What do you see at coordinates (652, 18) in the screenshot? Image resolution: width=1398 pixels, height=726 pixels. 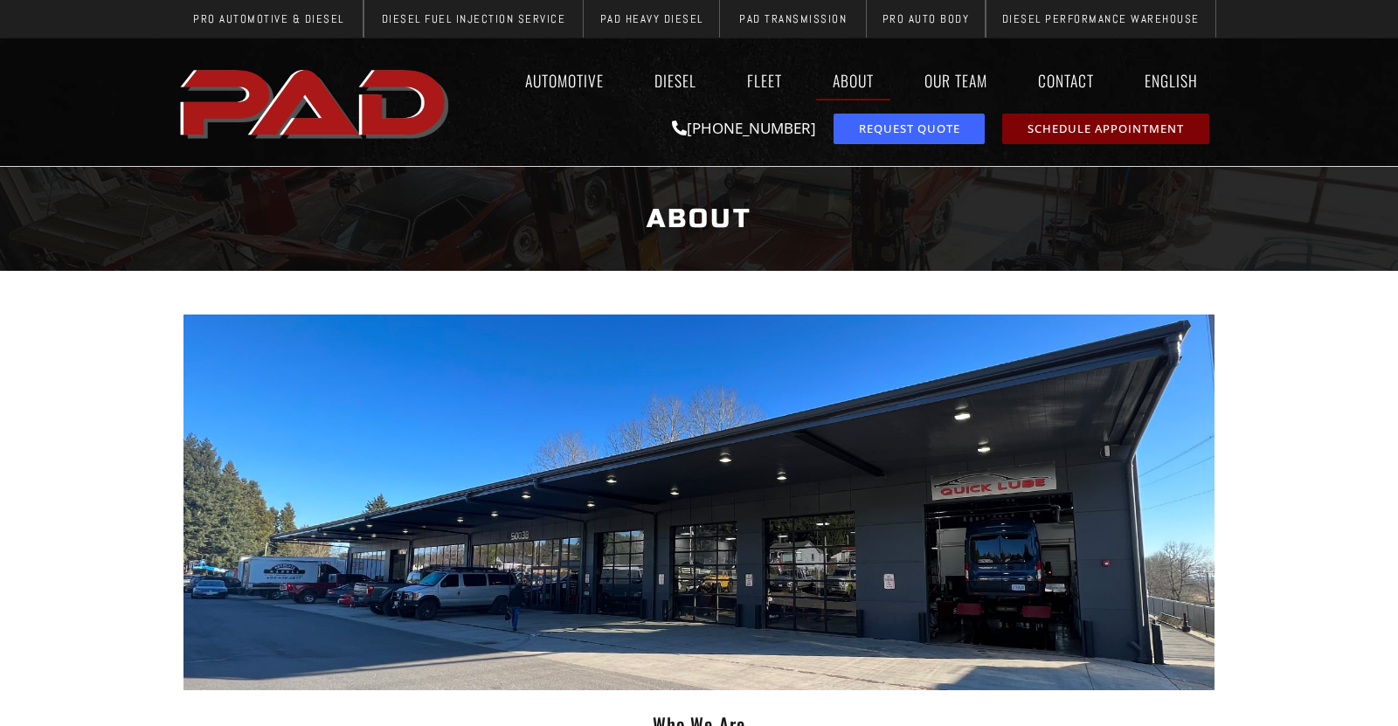 I see `span: PAD Heavy Diesel` at bounding box center [652, 18].